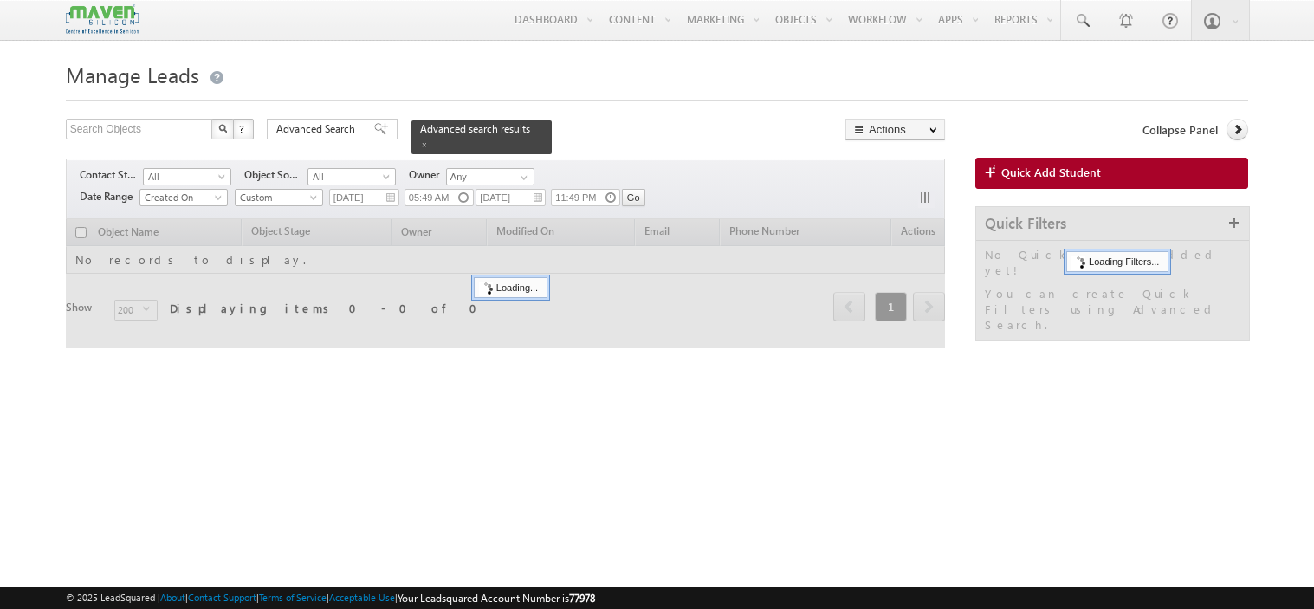 This screenshot has width=1314, height=609. What do you see at coordinates (111, 175) in the screenshot?
I see `span: Contact Stage` at bounding box center [111, 175].